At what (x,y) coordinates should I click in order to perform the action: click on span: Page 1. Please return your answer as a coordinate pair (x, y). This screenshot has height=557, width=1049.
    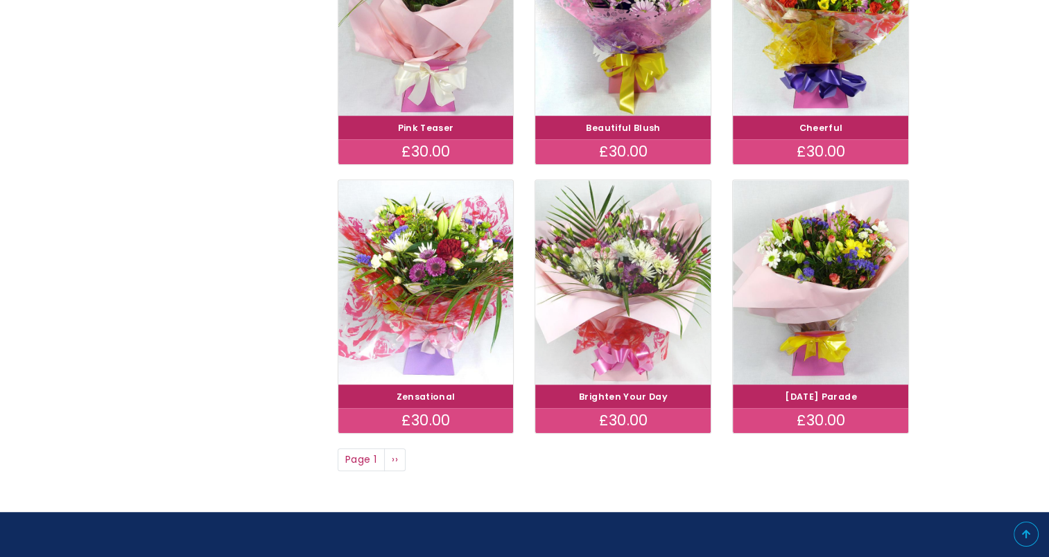
    Looking at the image, I should click on (361, 460).